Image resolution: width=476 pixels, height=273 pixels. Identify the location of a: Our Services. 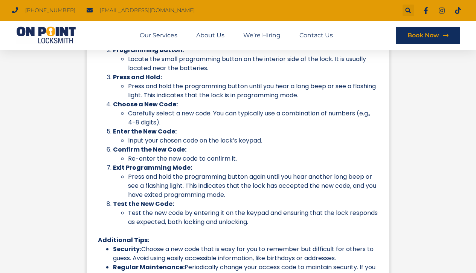
(158, 35).